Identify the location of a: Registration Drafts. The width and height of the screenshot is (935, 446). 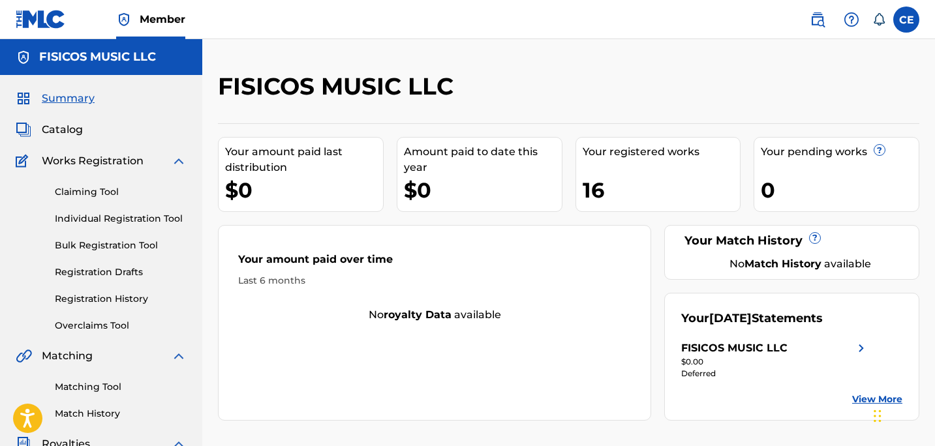
(121, 272).